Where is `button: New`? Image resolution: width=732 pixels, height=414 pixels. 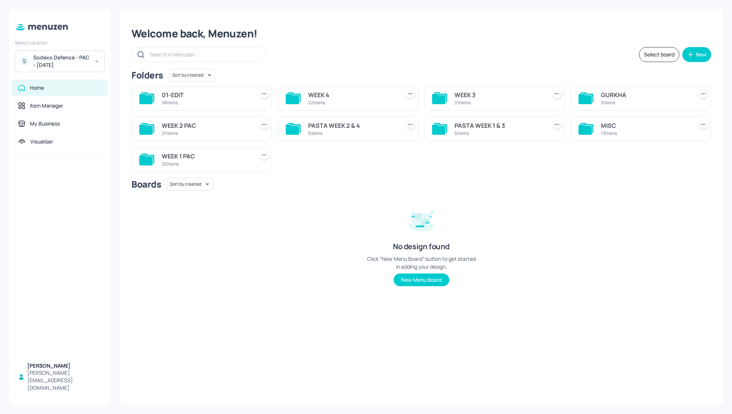 button: New is located at coordinates (697, 55).